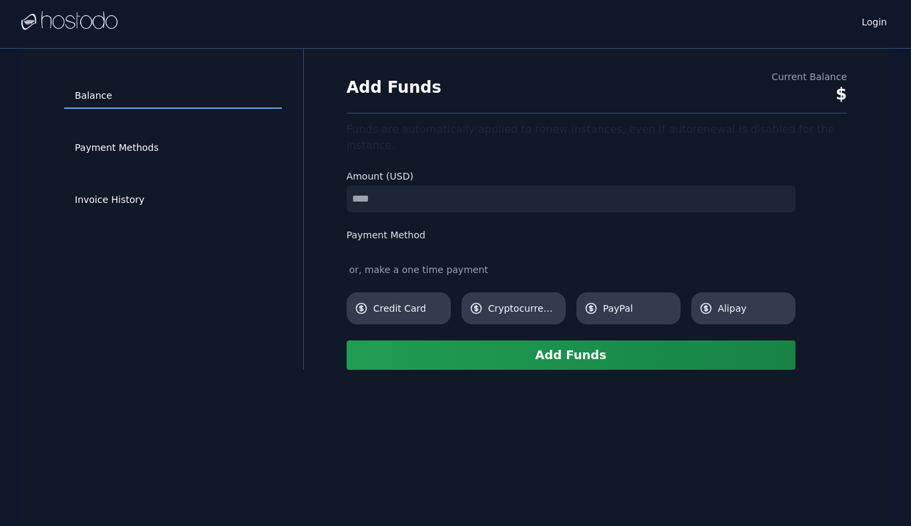  I want to click on a: Balance, so click(173, 96).